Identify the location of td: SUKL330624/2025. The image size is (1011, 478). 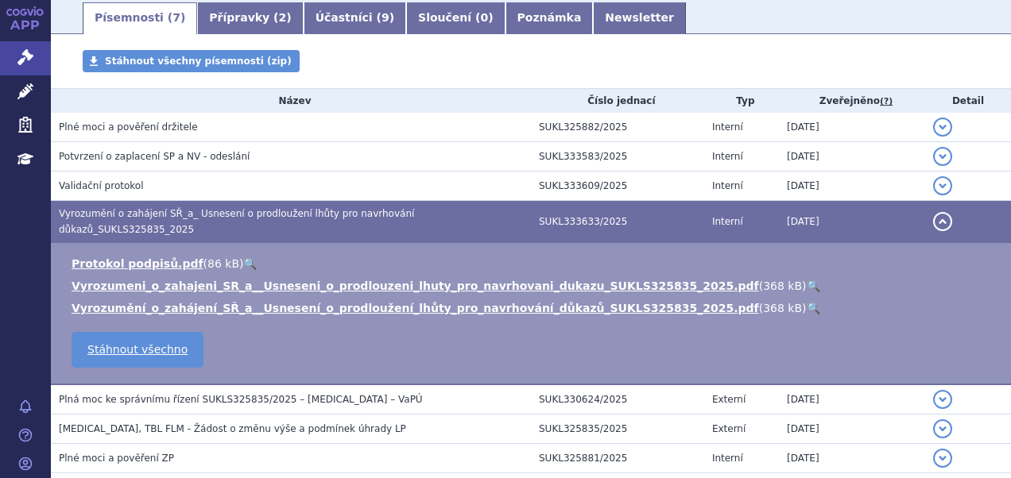
(618, 400).